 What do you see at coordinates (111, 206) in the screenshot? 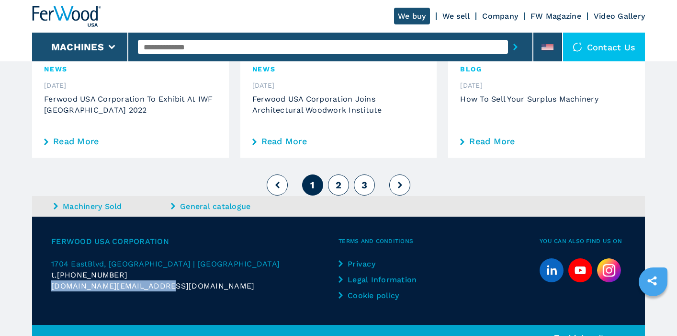
I see `a: Machinery Sold` at bounding box center [111, 206].